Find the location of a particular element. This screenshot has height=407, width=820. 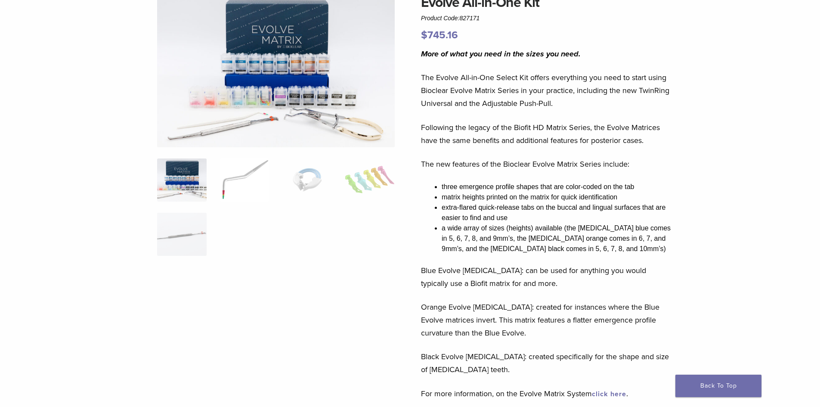

p: The Evolve All-in-One Select Kit offers everything you need to start using Bioclear Evolve Matrix... is located at coordinates (547, 90).